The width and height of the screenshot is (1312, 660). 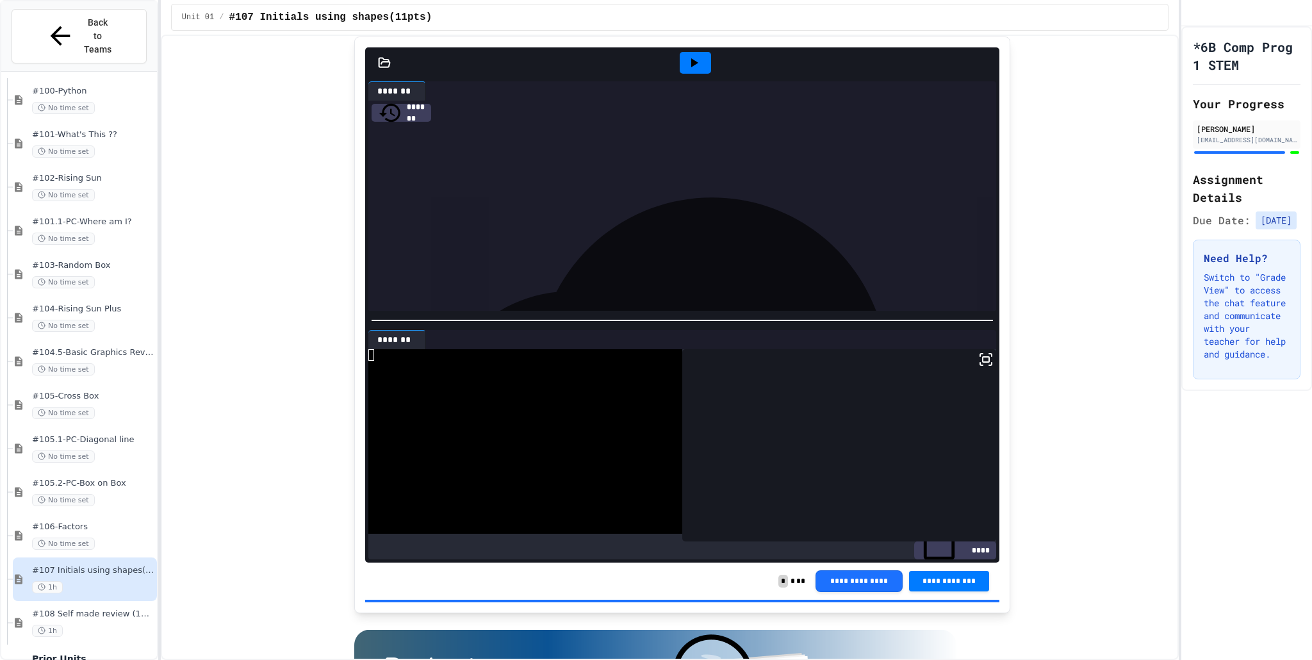 I want to click on span: #103-Random Box, so click(x=93, y=265).